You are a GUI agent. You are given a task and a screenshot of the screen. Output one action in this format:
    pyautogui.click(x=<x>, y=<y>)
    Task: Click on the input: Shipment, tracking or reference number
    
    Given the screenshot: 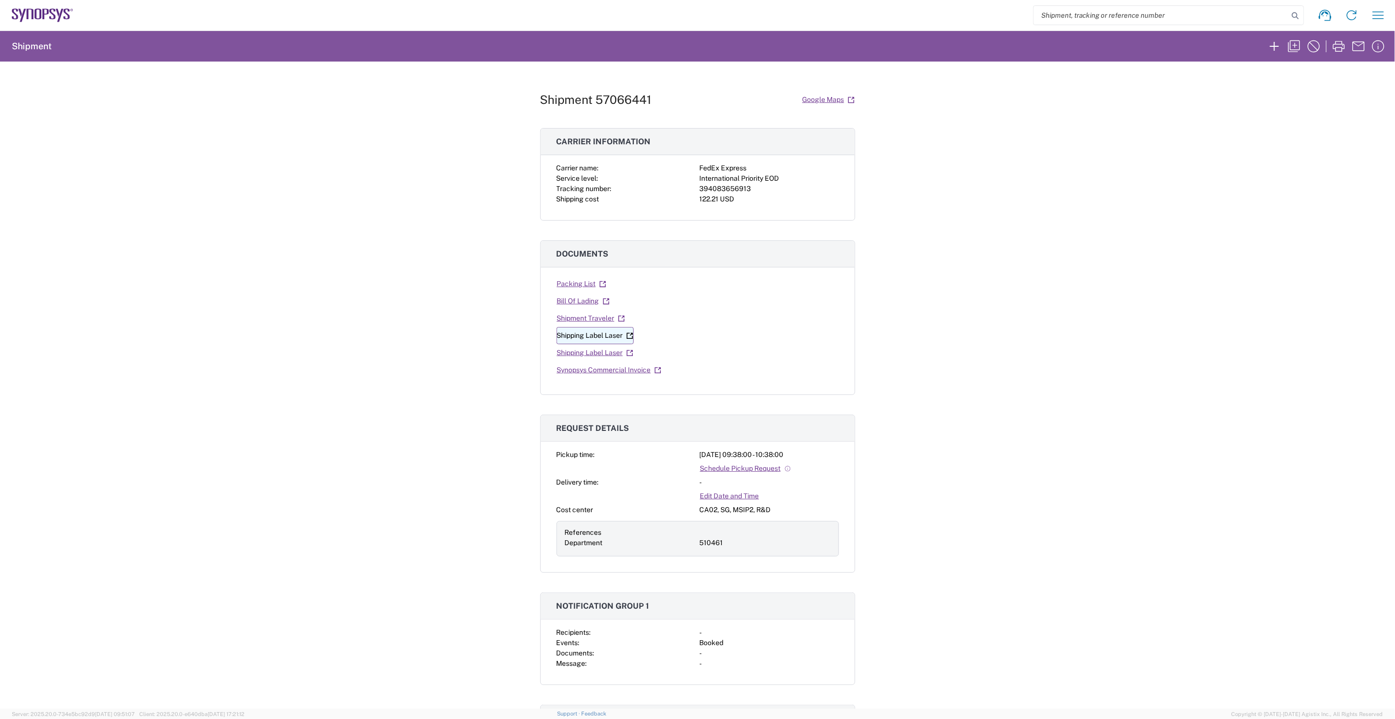 What is the action you would take?
    pyautogui.click(x=1161, y=15)
    